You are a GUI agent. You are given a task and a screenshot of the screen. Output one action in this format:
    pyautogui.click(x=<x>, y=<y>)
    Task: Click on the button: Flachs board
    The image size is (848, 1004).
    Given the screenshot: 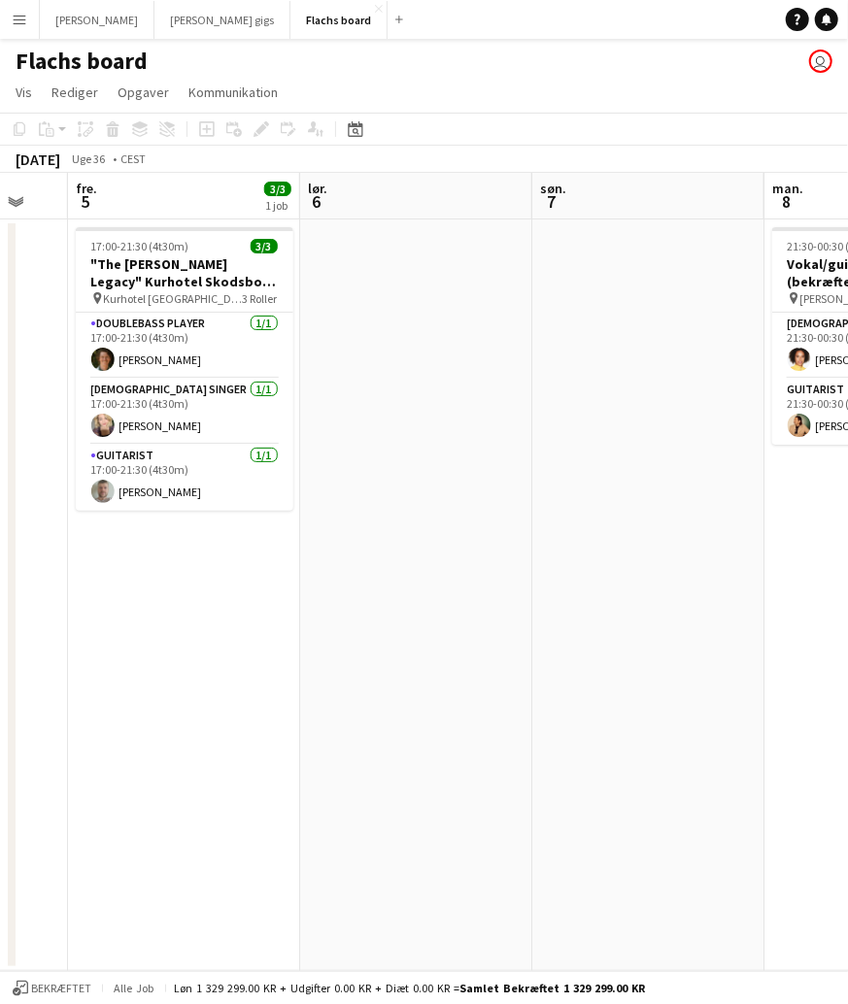 What is the action you would take?
    pyautogui.click(x=339, y=19)
    